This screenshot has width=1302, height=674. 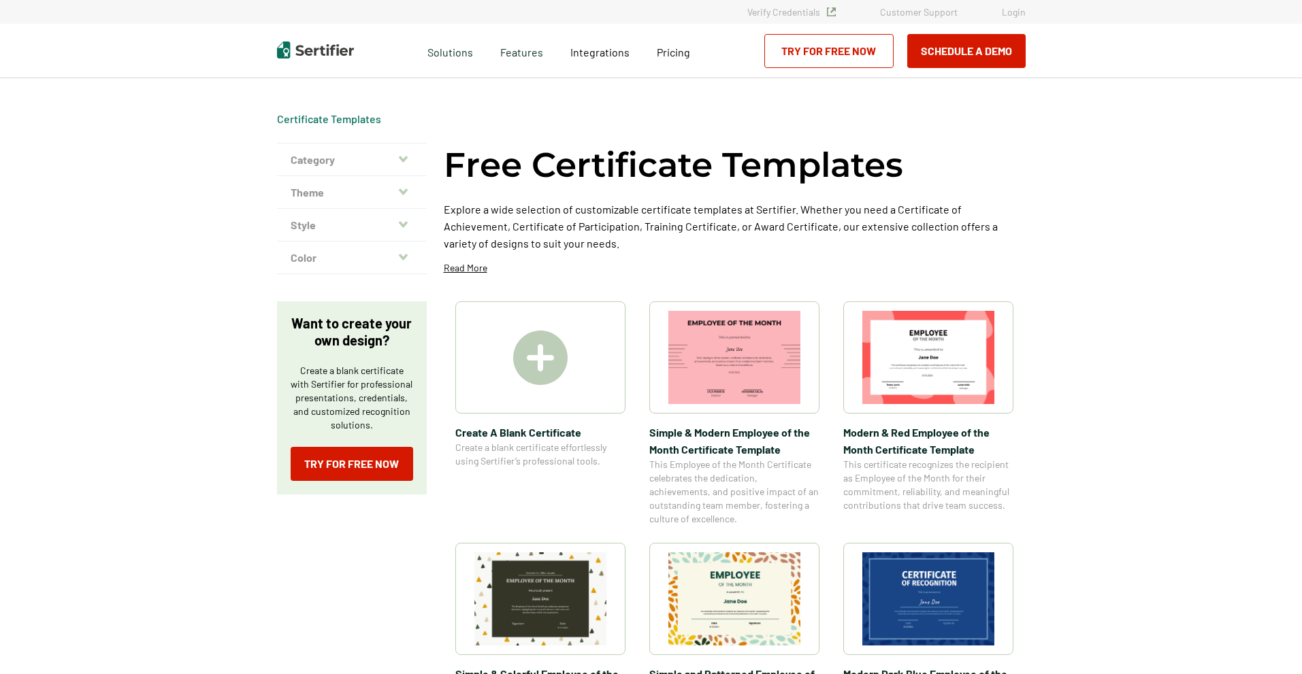 I want to click on img: Modern Dark Blue Employee of the Month Certificate Template, so click(x=928, y=599).